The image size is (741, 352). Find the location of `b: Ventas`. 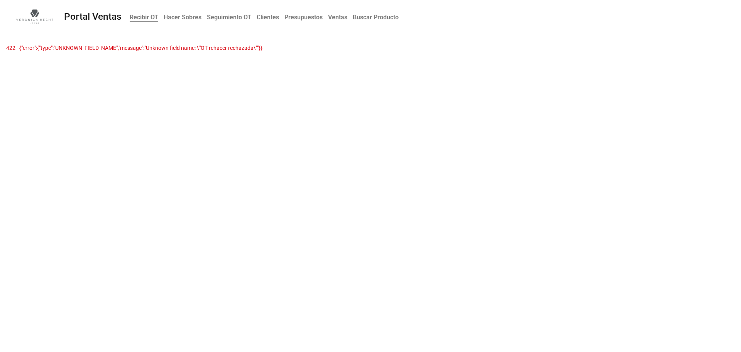

b: Ventas is located at coordinates (338, 17).